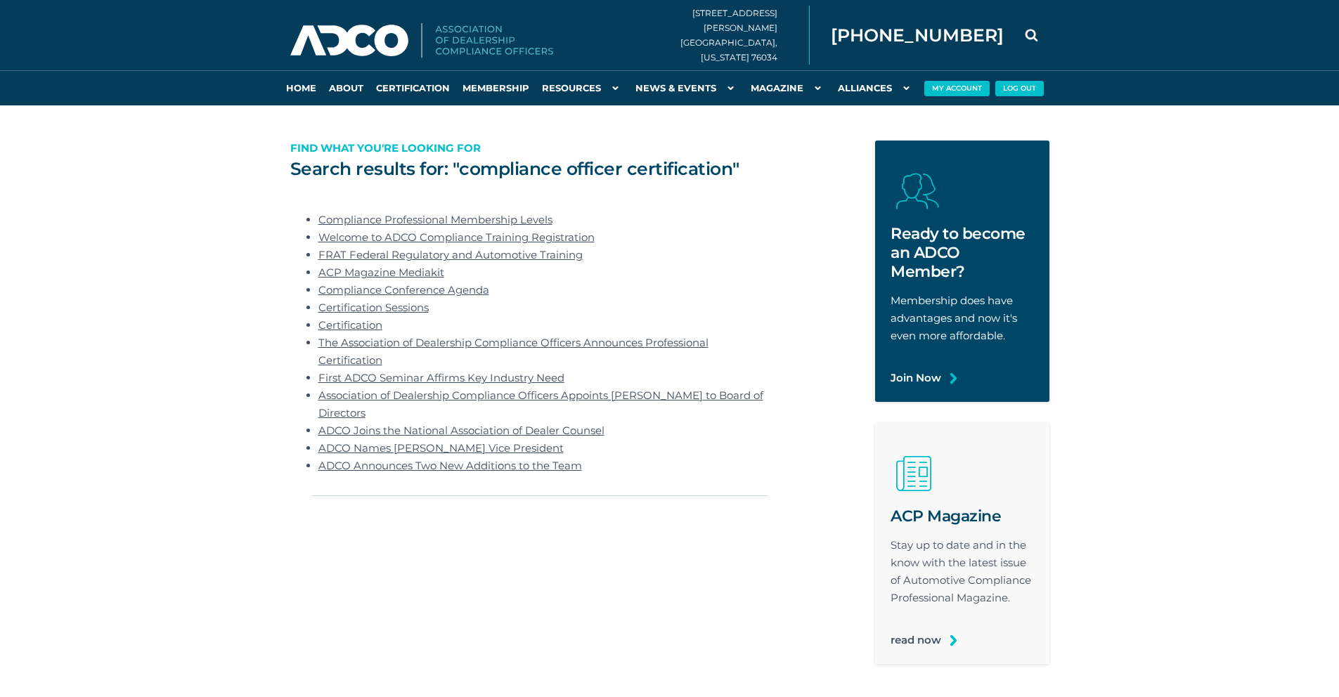 Image resolution: width=1339 pixels, height=697 pixels. Describe the element at coordinates (687, 88) in the screenshot. I see `a: News & Events` at that location.